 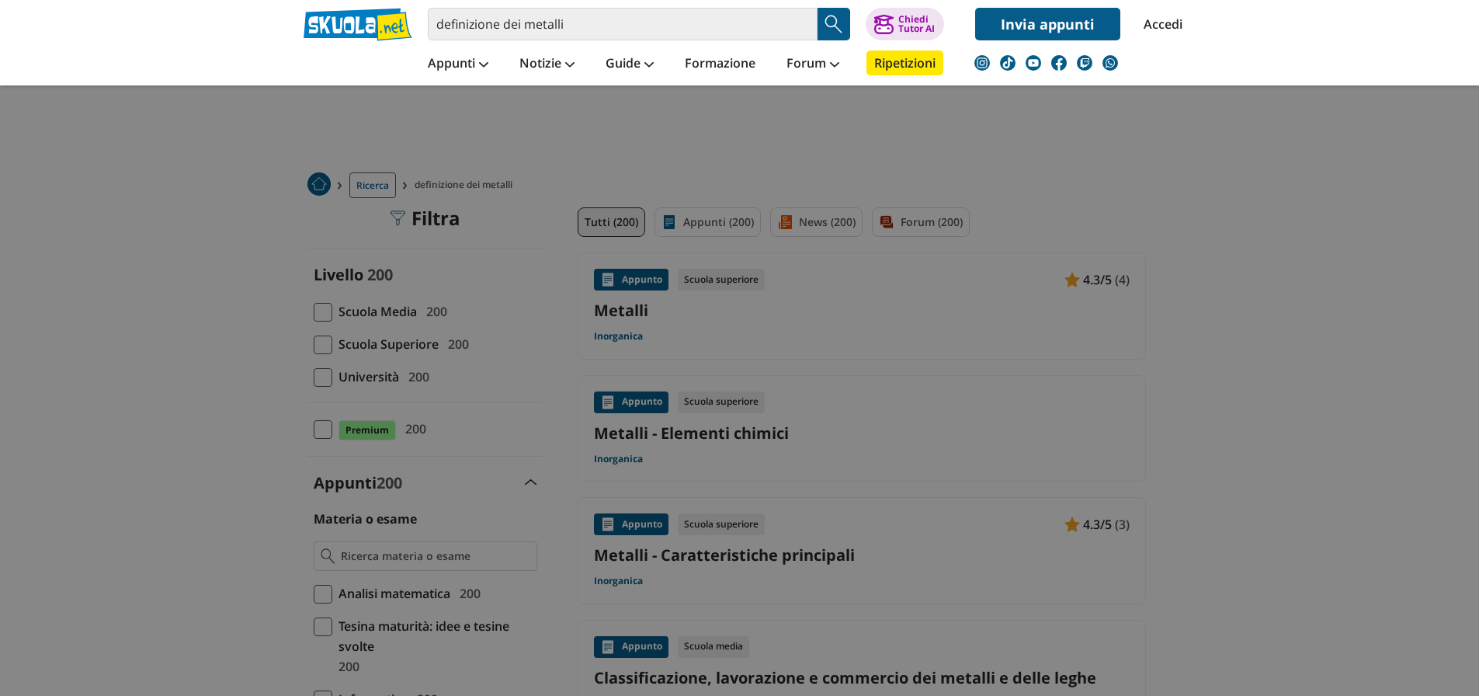 I want to click on img: Cerca appunti, riassunti o versioni, so click(x=834, y=24).